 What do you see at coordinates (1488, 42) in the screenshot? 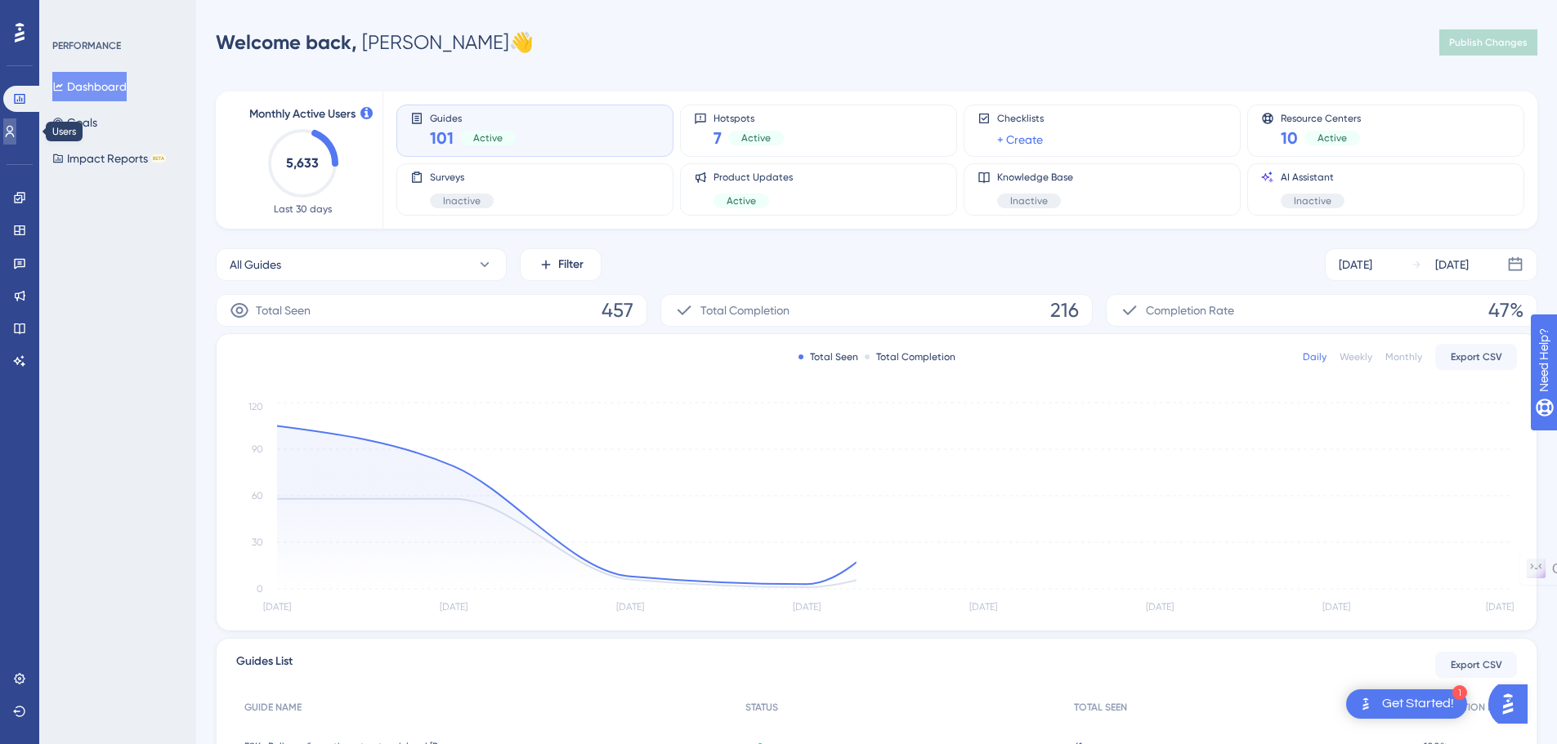
I see `span: Publish Changes` at bounding box center [1488, 42].